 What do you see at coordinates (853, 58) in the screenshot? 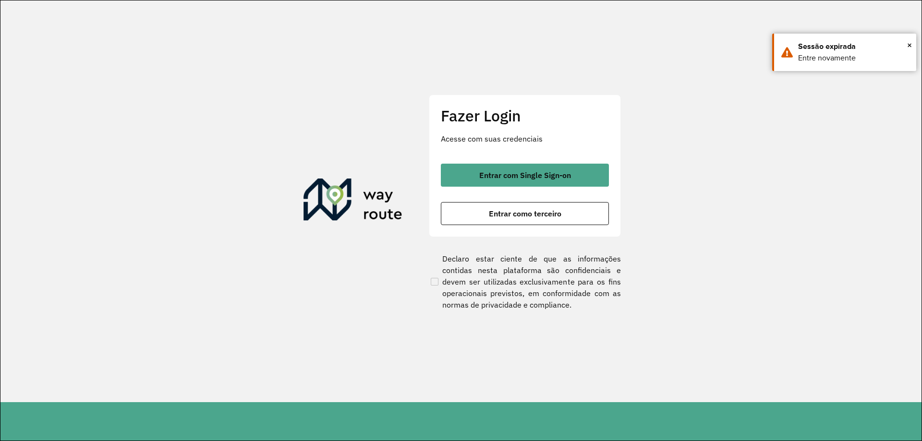
I see `div: Entre novamente` at bounding box center [853, 58].